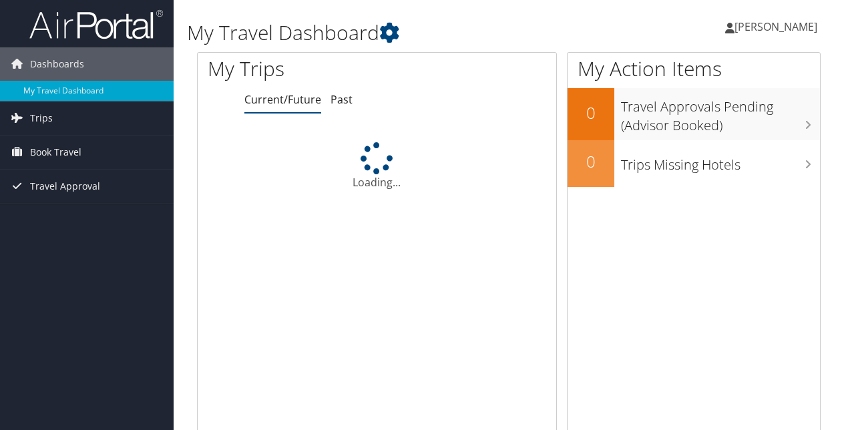 This screenshot has width=844, height=430. Describe the element at coordinates (401, 33) in the screenshot. I see `h1: My Travel Dashboard` at that location.